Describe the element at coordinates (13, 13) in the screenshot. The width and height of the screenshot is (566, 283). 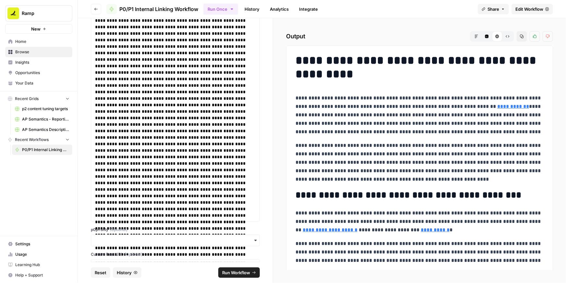
I see `img: Ramp Logo` at that location.